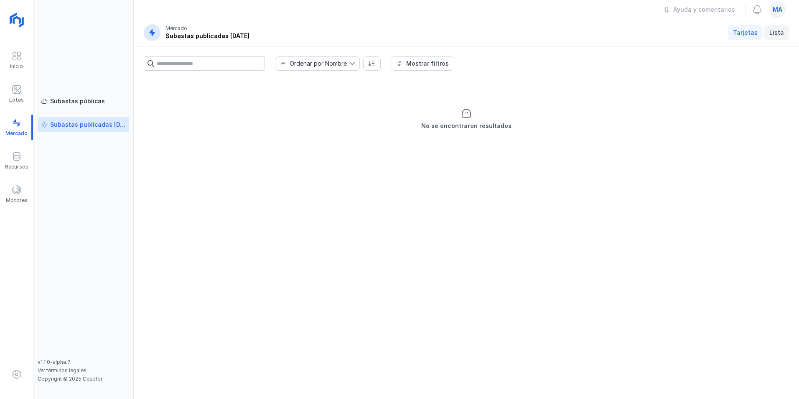 This screenshot has width=799, height=399. What do you see at coordinates (776, 33) in the screenshot?
I see `a: Lista` at bounding box center [776, 33].